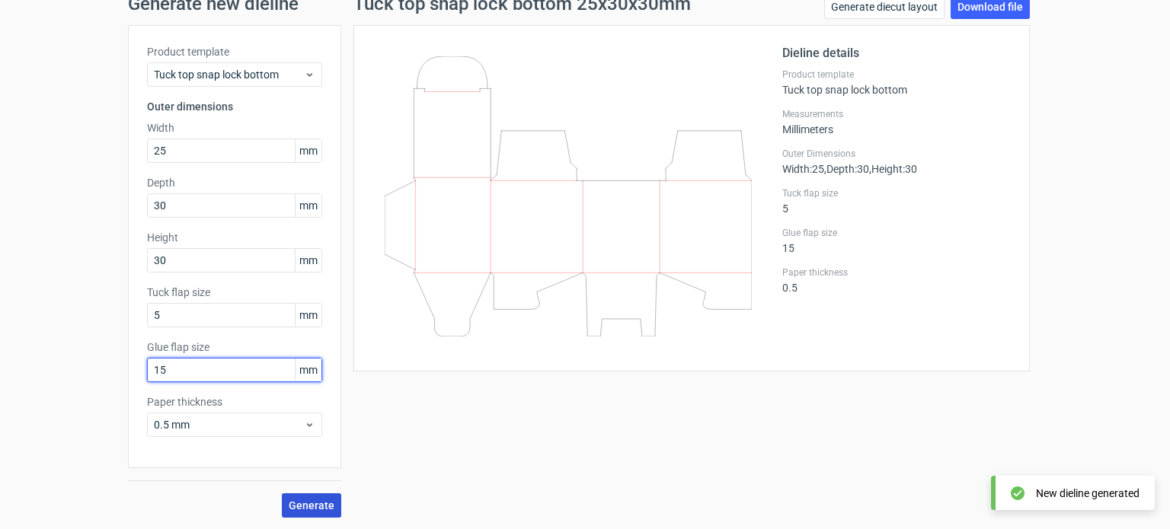  What do you see at coordinates (893, 169) in the screenshot?
I see `span: , Height : 30` at bounding box center [893, 169].